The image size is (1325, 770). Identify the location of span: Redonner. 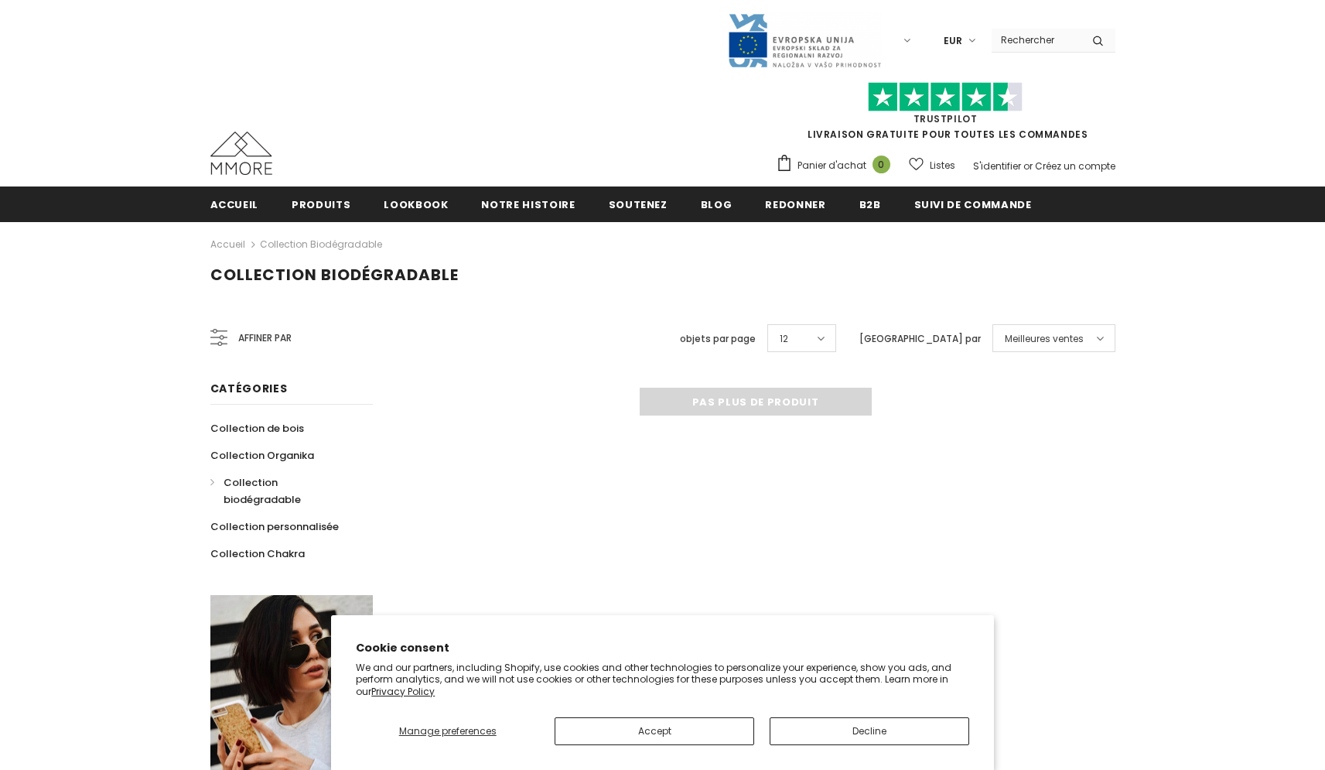
(795, 204).